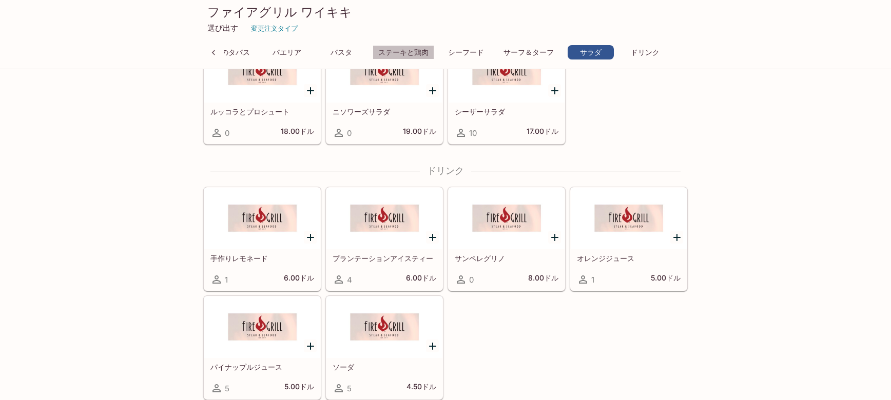 The height and width of the screenshot is (400, 891). I want to click on button: 手作りレモネードを加える, so click(310, 237).